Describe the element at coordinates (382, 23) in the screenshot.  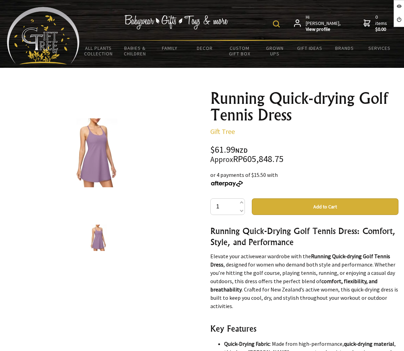
I see `span: 0 items` at that location.